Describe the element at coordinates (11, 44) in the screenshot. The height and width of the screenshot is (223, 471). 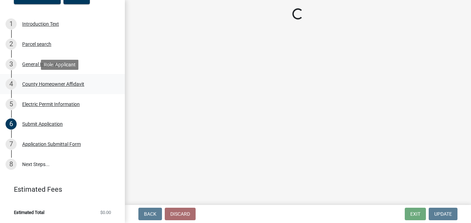
I see `div: 2` at that location.